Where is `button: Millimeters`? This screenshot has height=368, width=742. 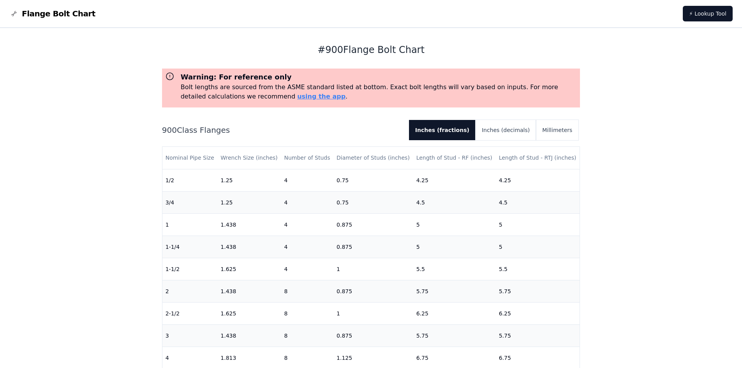 button: Millimeters is located at coordinates (557, 130).